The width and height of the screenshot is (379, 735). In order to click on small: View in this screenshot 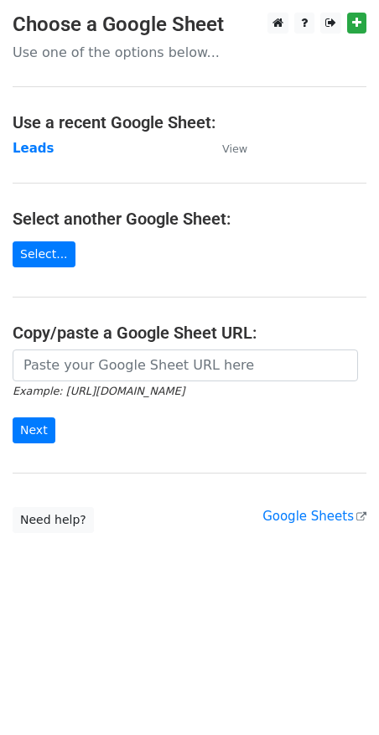, I will do `click(235, 148)`.